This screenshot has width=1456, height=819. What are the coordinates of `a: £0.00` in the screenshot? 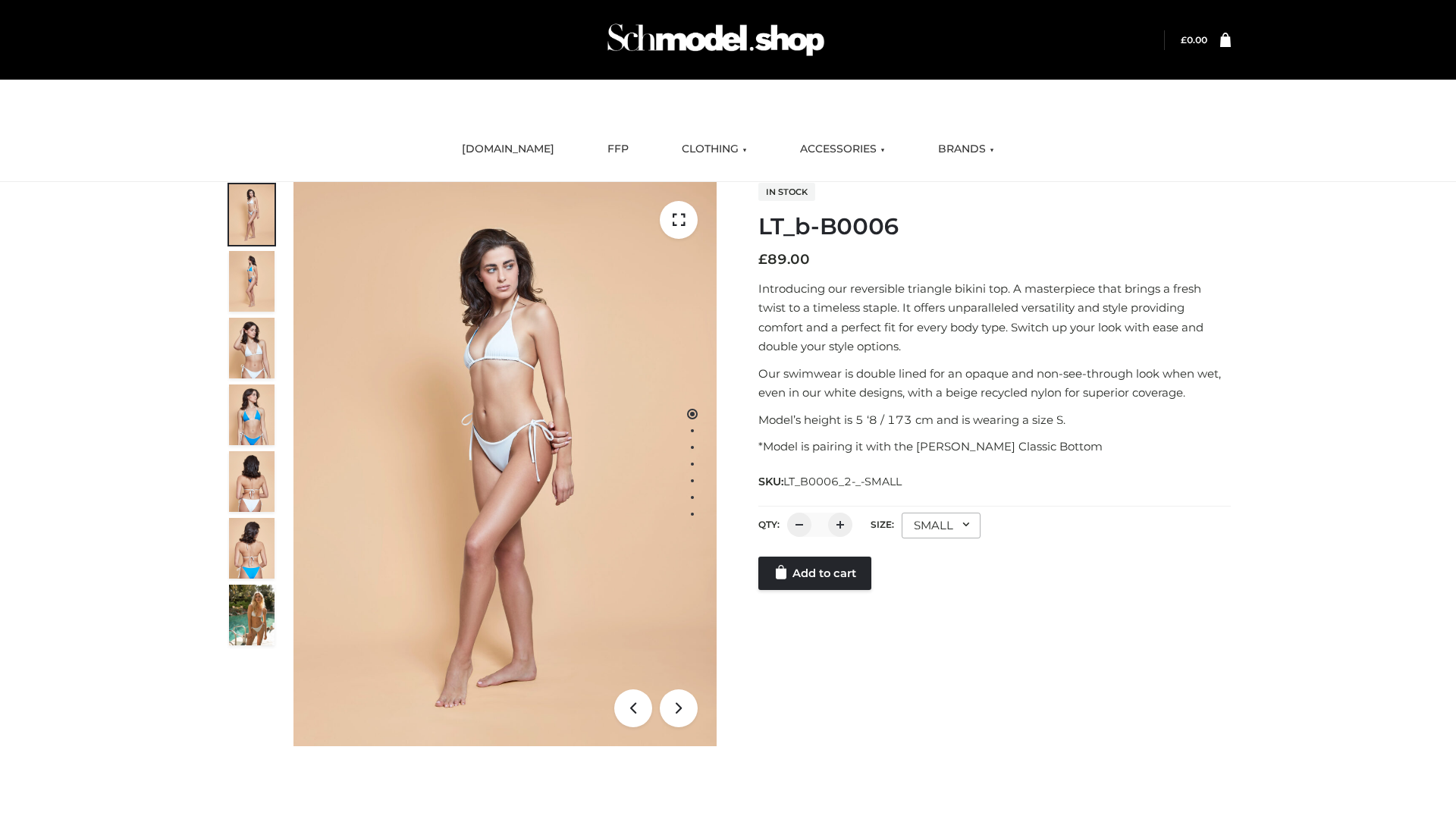 It's located at (1194, 40).